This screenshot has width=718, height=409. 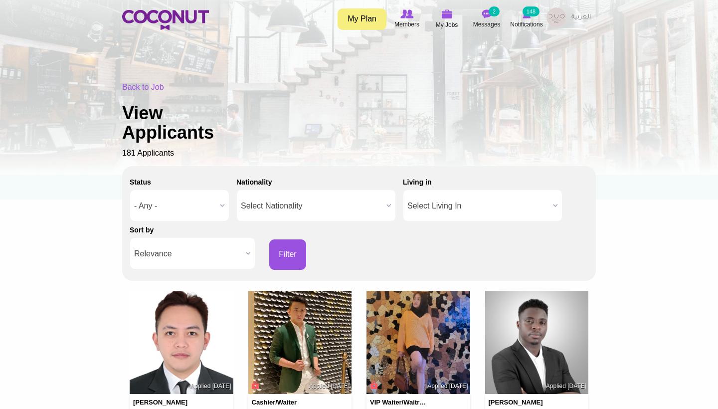 I want to click on img: Notifications, so click(x=527, y=14).